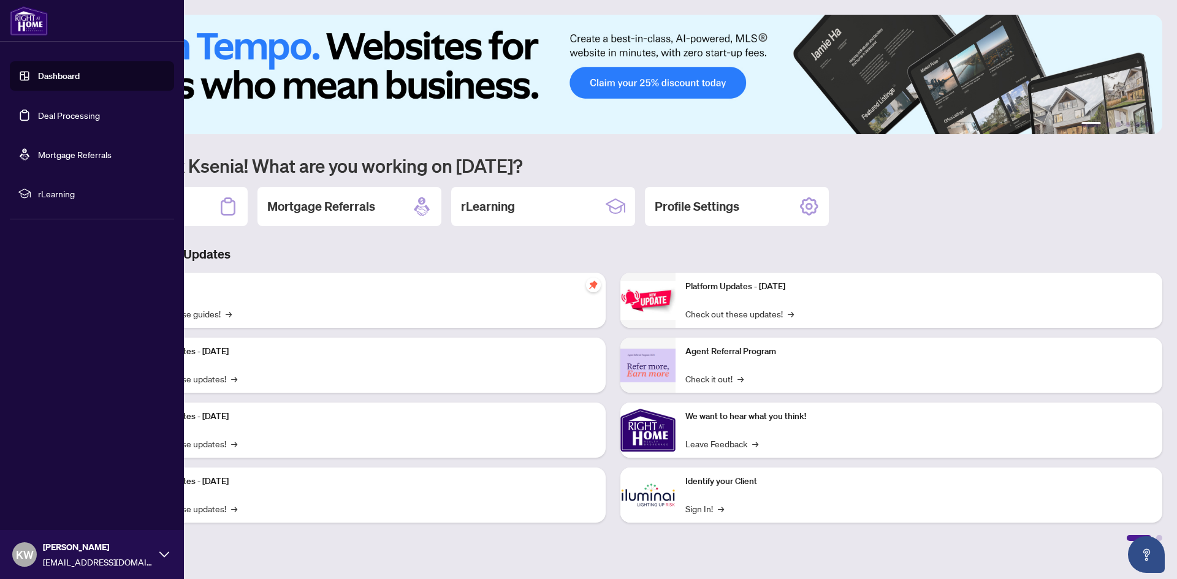 The image size is (1177, 579). Describe the element at coordinates (69, 115) in the screenshot. I see `a: Deal Processing` at that location.